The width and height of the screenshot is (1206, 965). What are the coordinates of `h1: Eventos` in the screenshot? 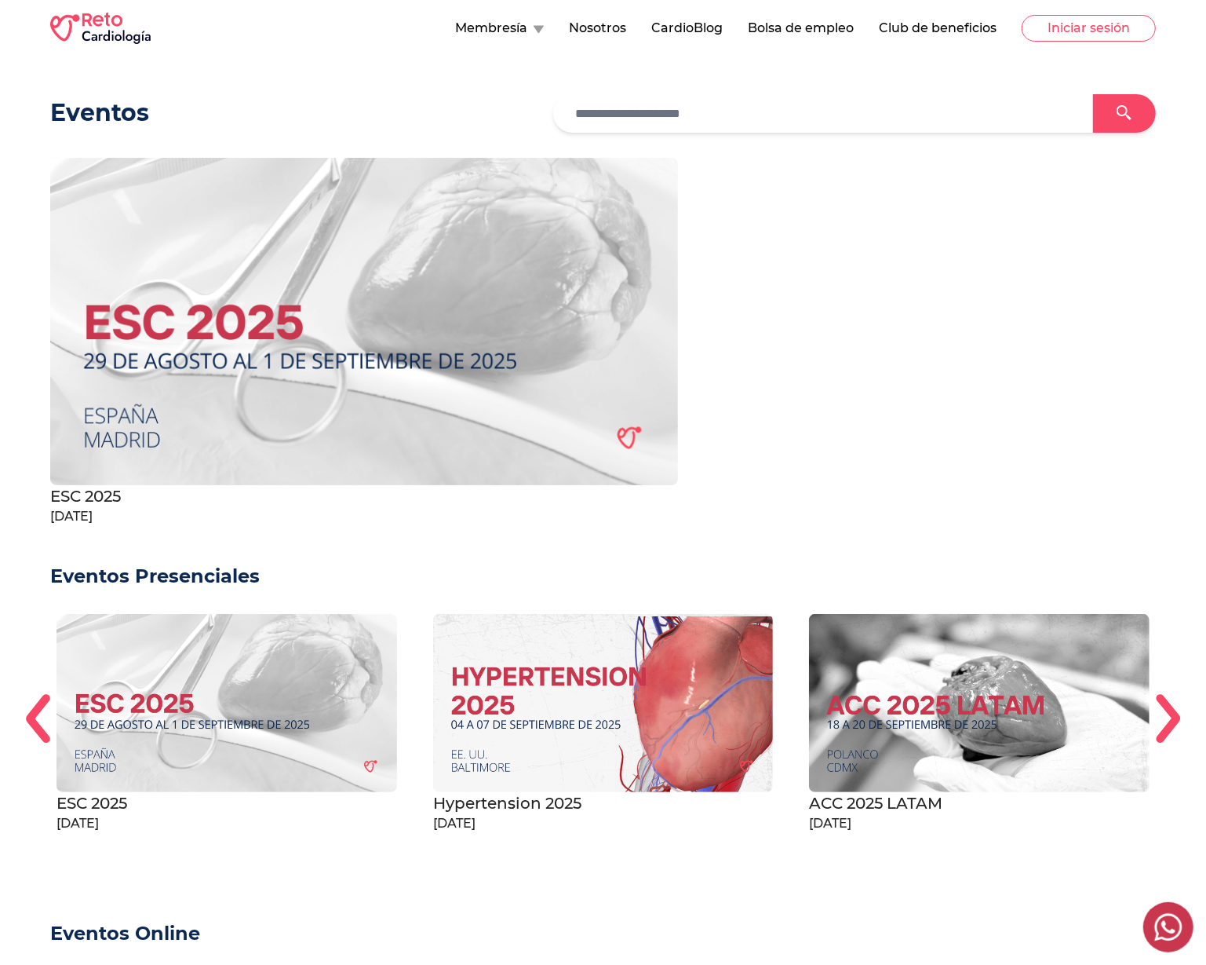 It's located at (100, 113).